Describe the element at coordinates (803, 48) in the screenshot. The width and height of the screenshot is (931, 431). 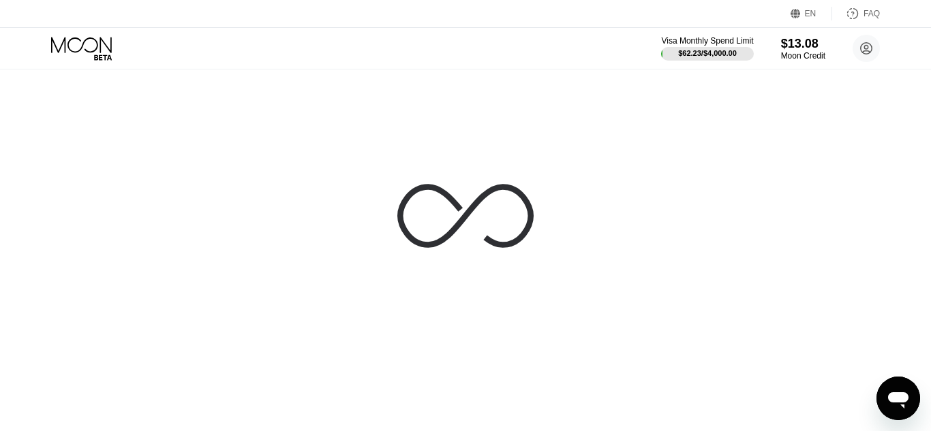
I see `div: $13.08Moon Credit` at that location.